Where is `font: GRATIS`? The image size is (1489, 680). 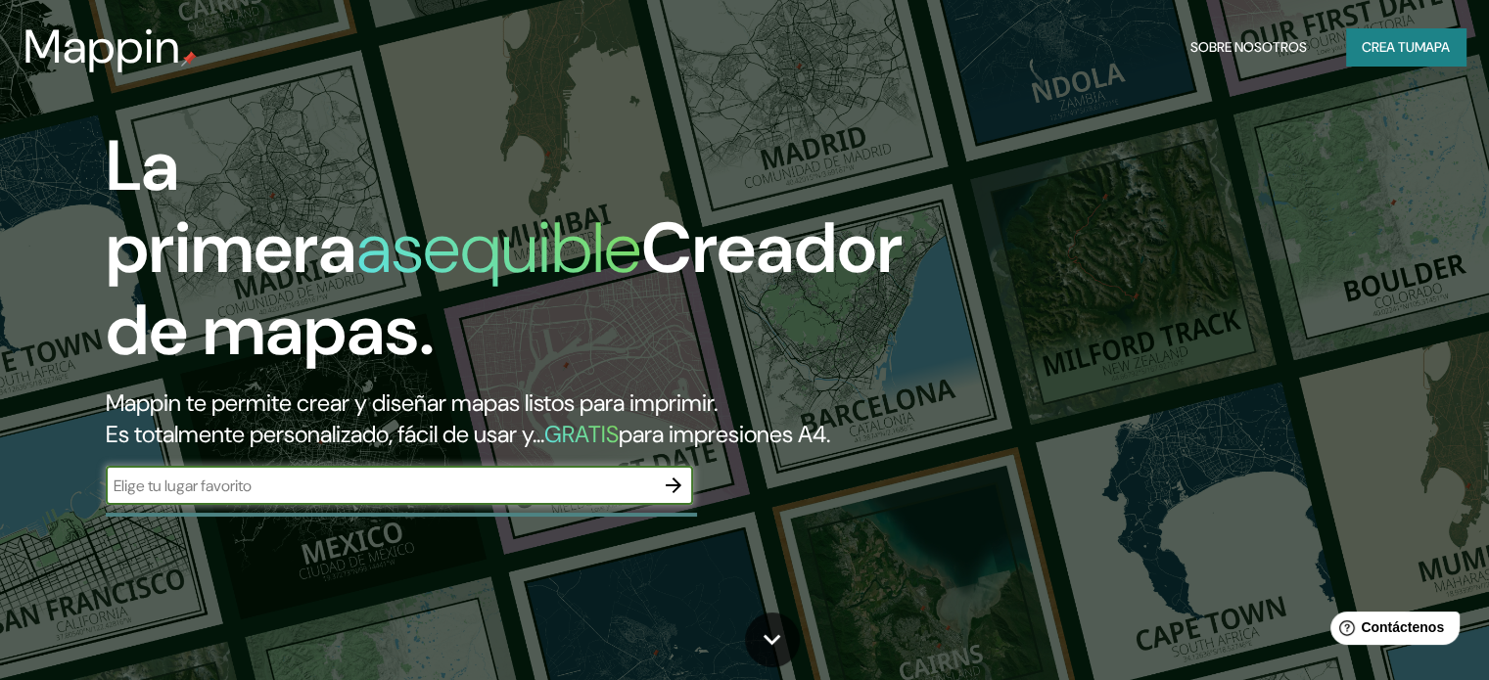 font: GRATIS is located at coordinates (581, 434).